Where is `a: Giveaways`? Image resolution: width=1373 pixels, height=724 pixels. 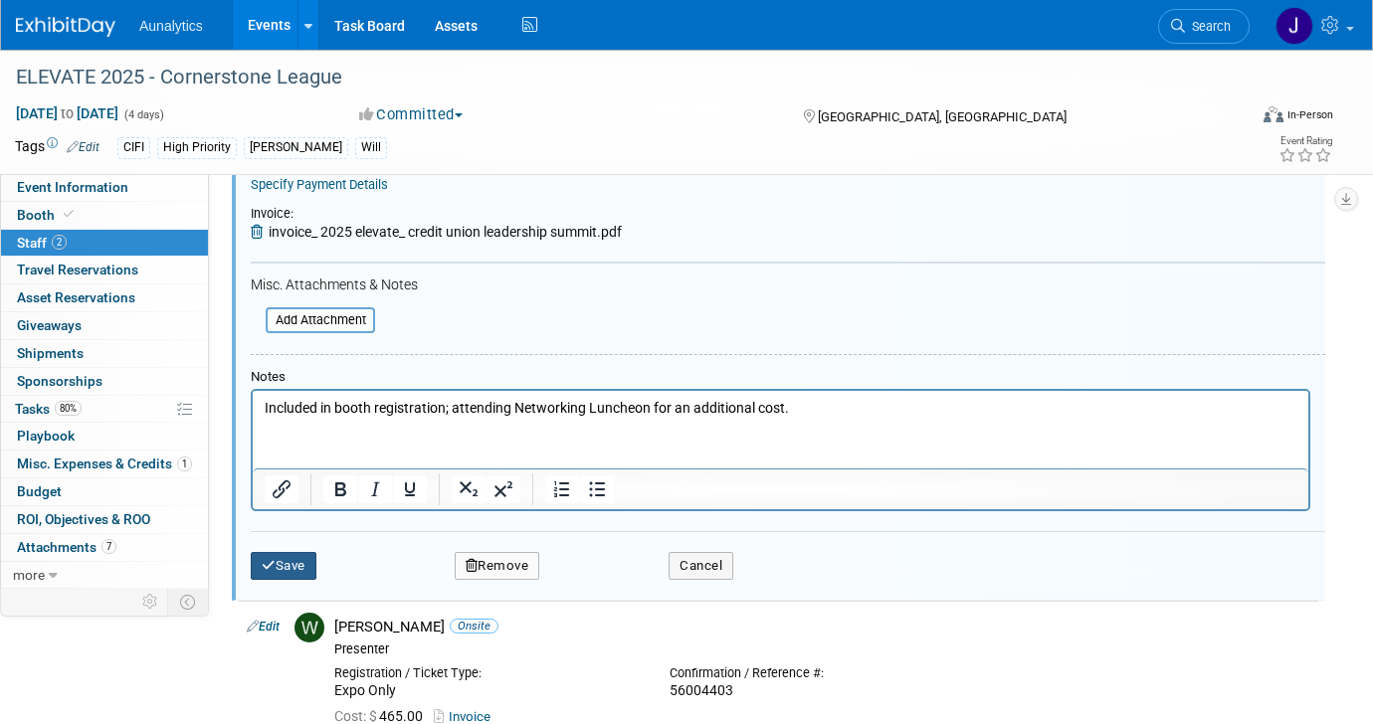
a: Giveaways is located at coordinates (104, 325).